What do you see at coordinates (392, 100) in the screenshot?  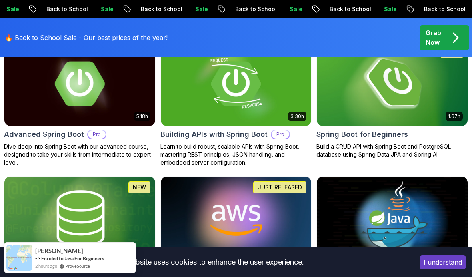 I see `a: Spring Boot for Beginners card1.67hNEWSpring Boot for BeginnersBuild a CRUD API with Spring Boot ...` at bounding box center [392, 100].